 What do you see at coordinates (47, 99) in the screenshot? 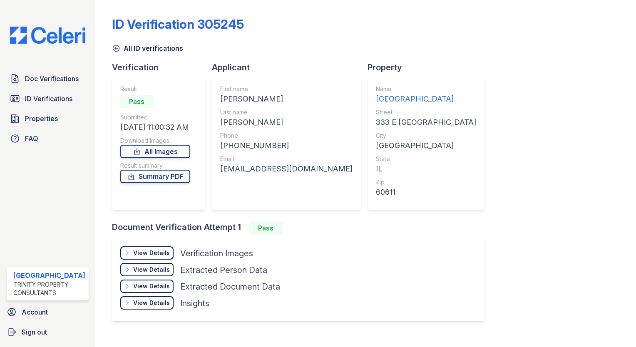
I see `a: ID Verifications` at bounding box center [47, 99].